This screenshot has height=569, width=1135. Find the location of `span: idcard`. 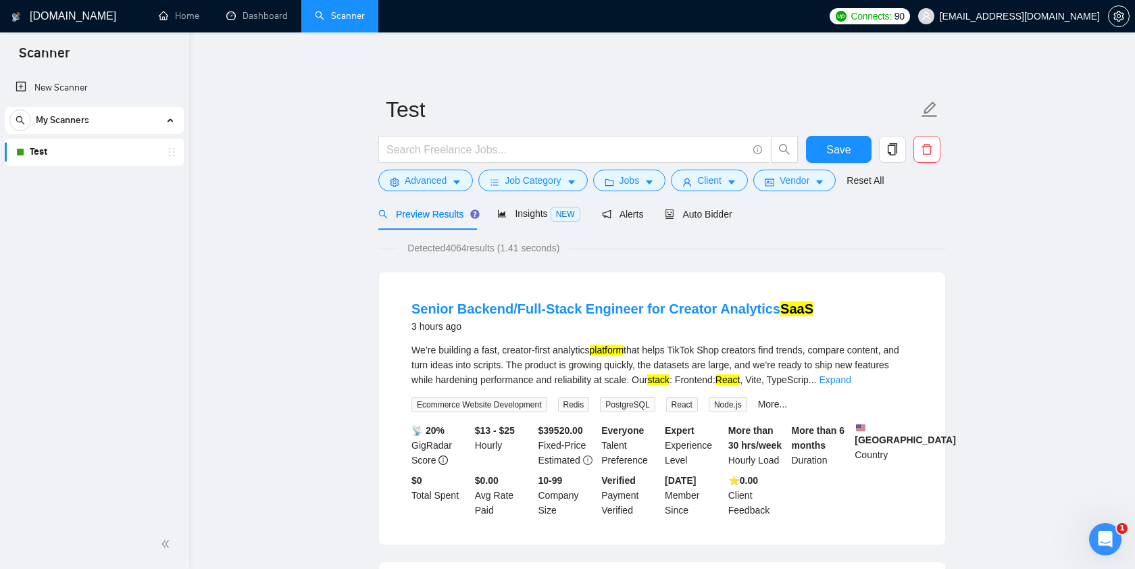

span: idcard is located at coordinates (770, 182).